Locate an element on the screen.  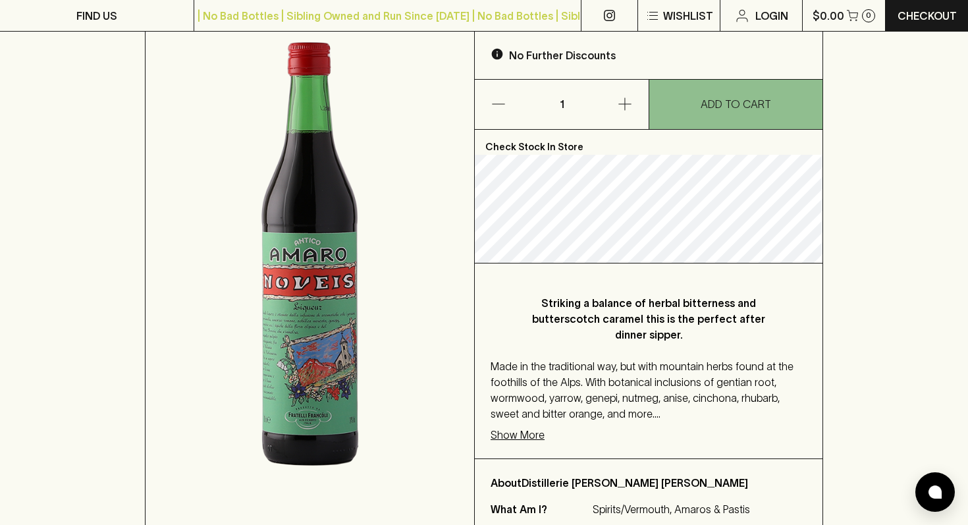
p: Wishlist is located at coordinates (688, 16).